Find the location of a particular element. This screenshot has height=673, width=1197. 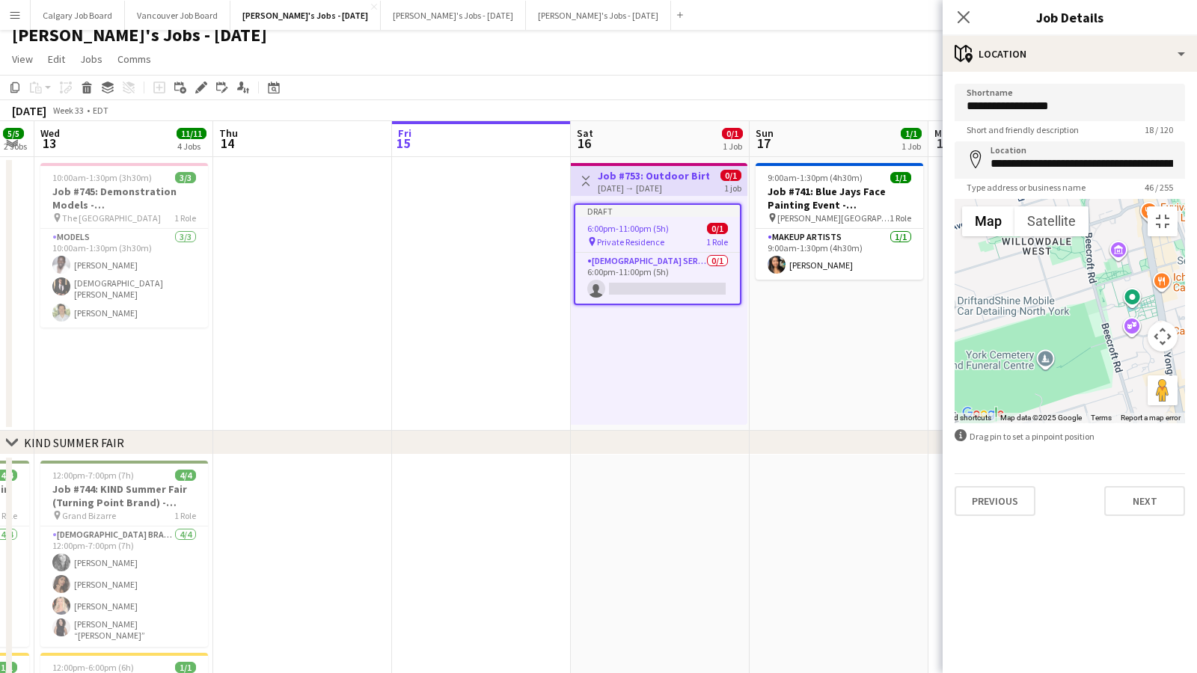

span: 15 is located at coordinates (403, 143).